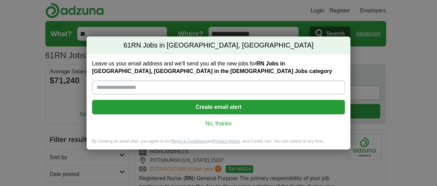 This screenshot has width=437, height=186. Describe the element at coordinates (227, 141) in the screenshot. I see `a: Privacy Notice` at that location.